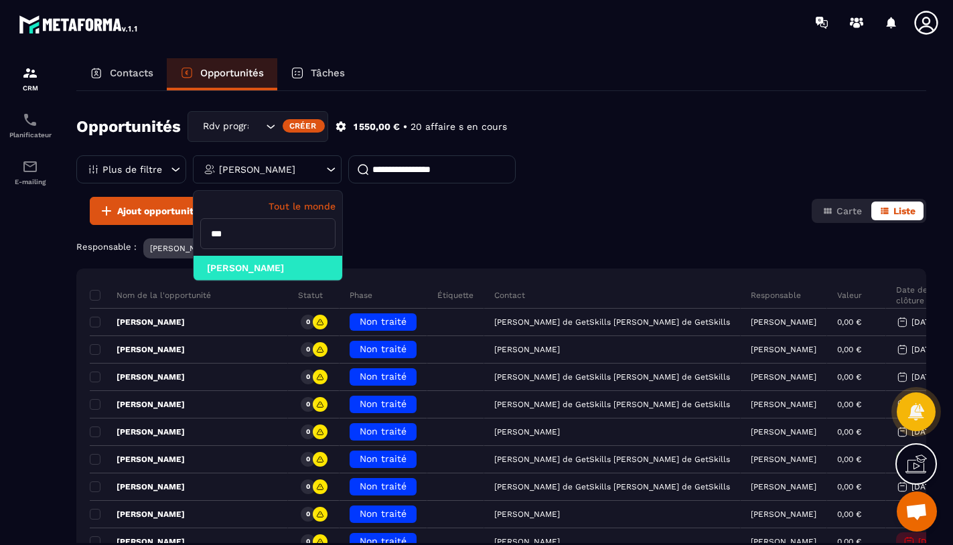  I want to click on p: E-mailing, so click(30, 181).